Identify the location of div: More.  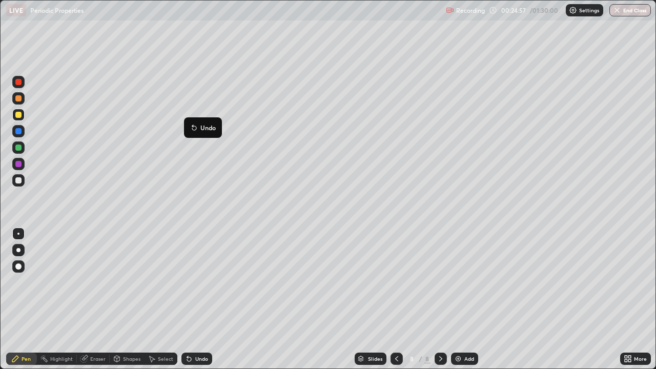
(640, 359).